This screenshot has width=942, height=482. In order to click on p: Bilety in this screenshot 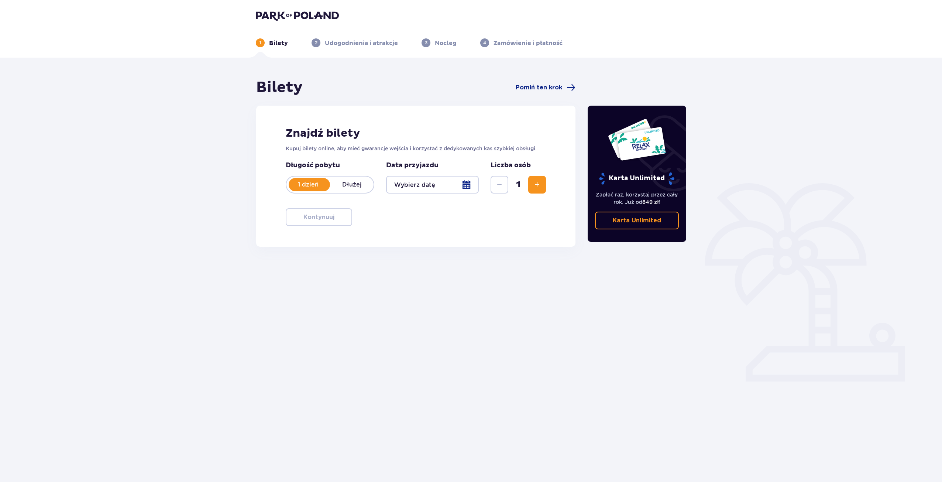, I will do `click(278, 43)`.